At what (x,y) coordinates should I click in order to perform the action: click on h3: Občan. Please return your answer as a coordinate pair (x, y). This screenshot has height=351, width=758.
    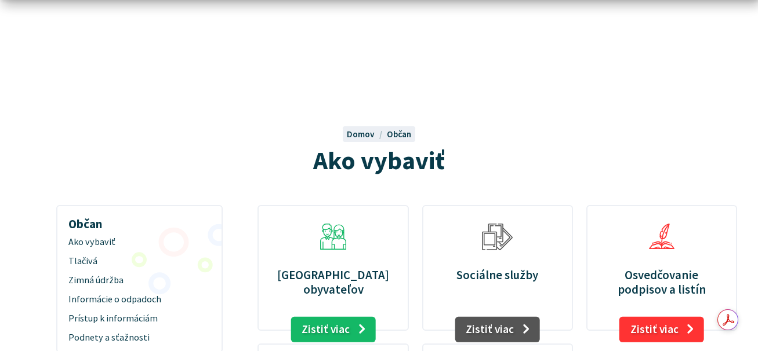
    Looking at the image, I should click on (139, 221).